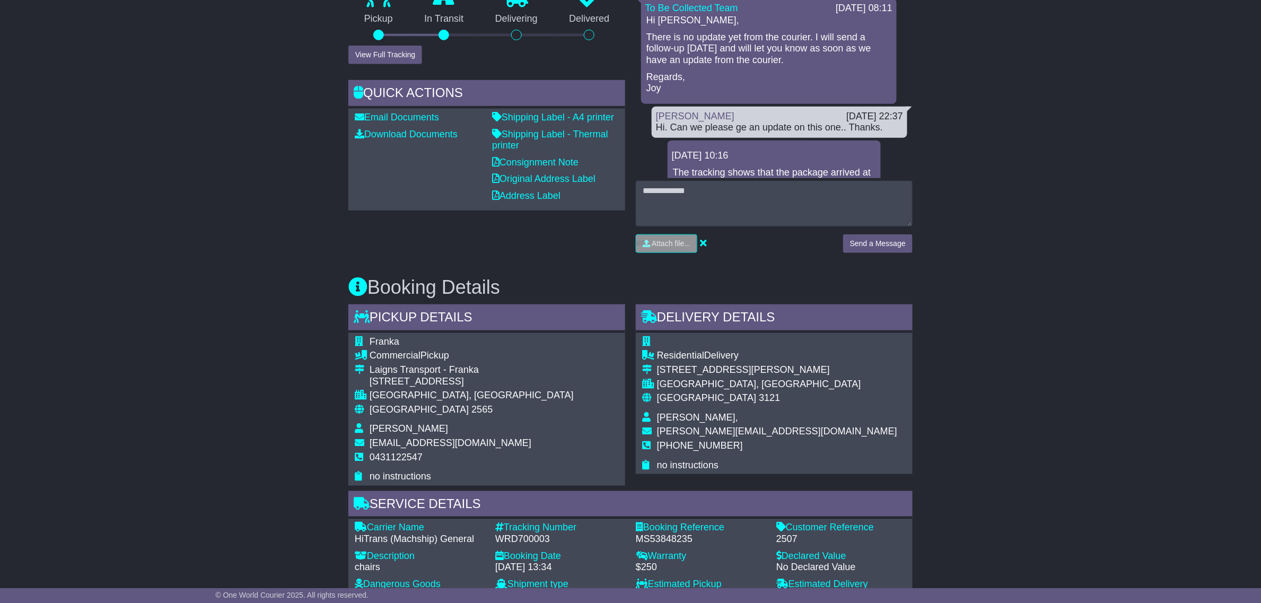  Describe the element at coordinates (535, 162) in the screenshot. I see `a: Consignment Note` at that location.